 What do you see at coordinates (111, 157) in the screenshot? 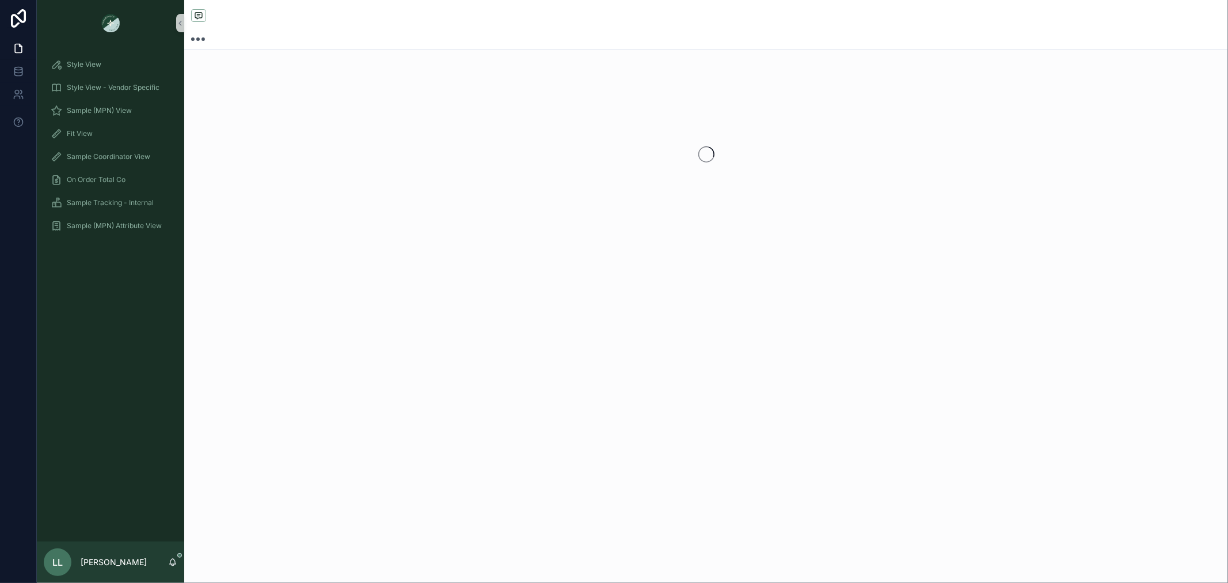
I see `a: Sample Coordinator View` at bounding box center [111, 157].